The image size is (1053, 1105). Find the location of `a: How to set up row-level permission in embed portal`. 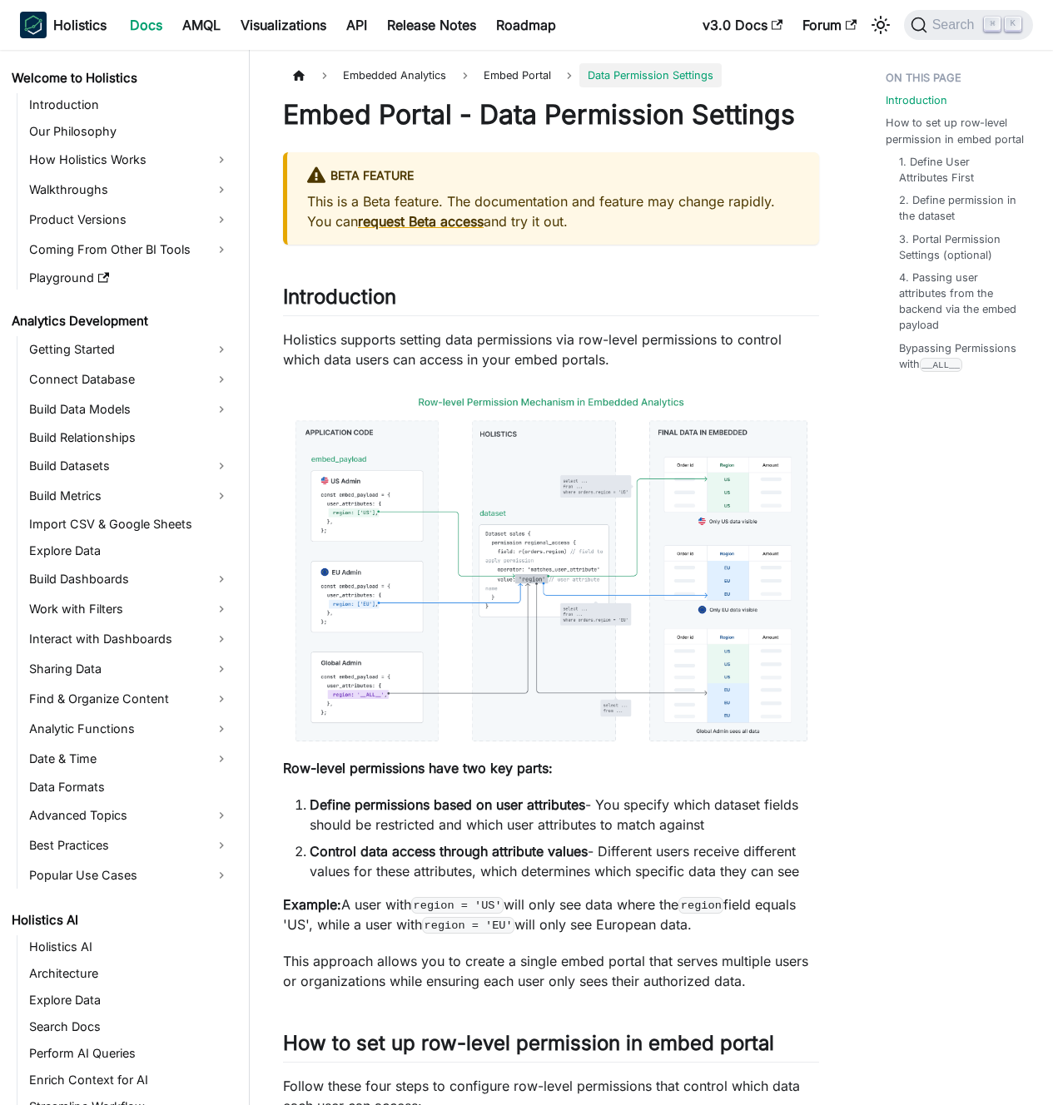

a: How to set up row-level permission in embed portal is located at coordinates (956, 131).